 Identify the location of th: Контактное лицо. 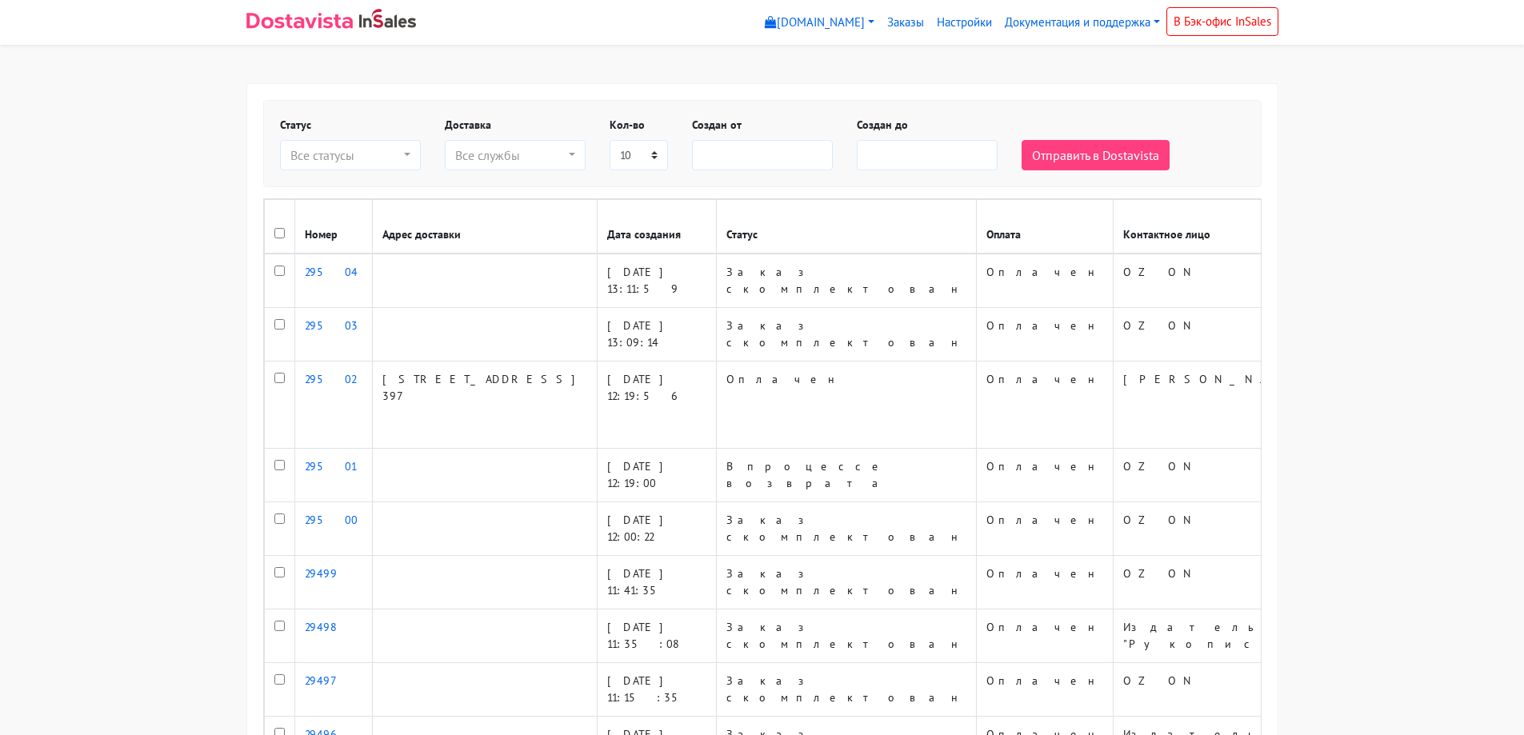
(1233, 227).